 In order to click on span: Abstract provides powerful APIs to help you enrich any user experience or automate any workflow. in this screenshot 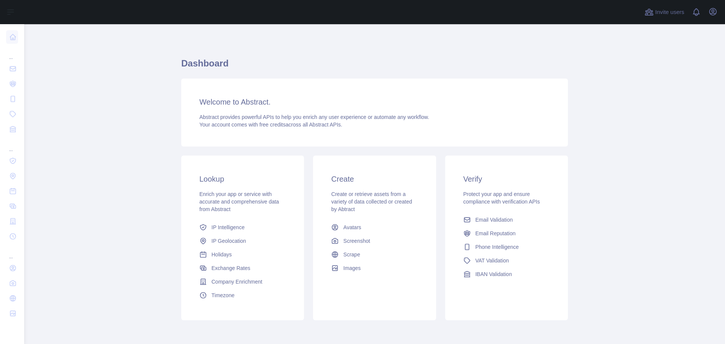, I will do `click(314, 117)`.